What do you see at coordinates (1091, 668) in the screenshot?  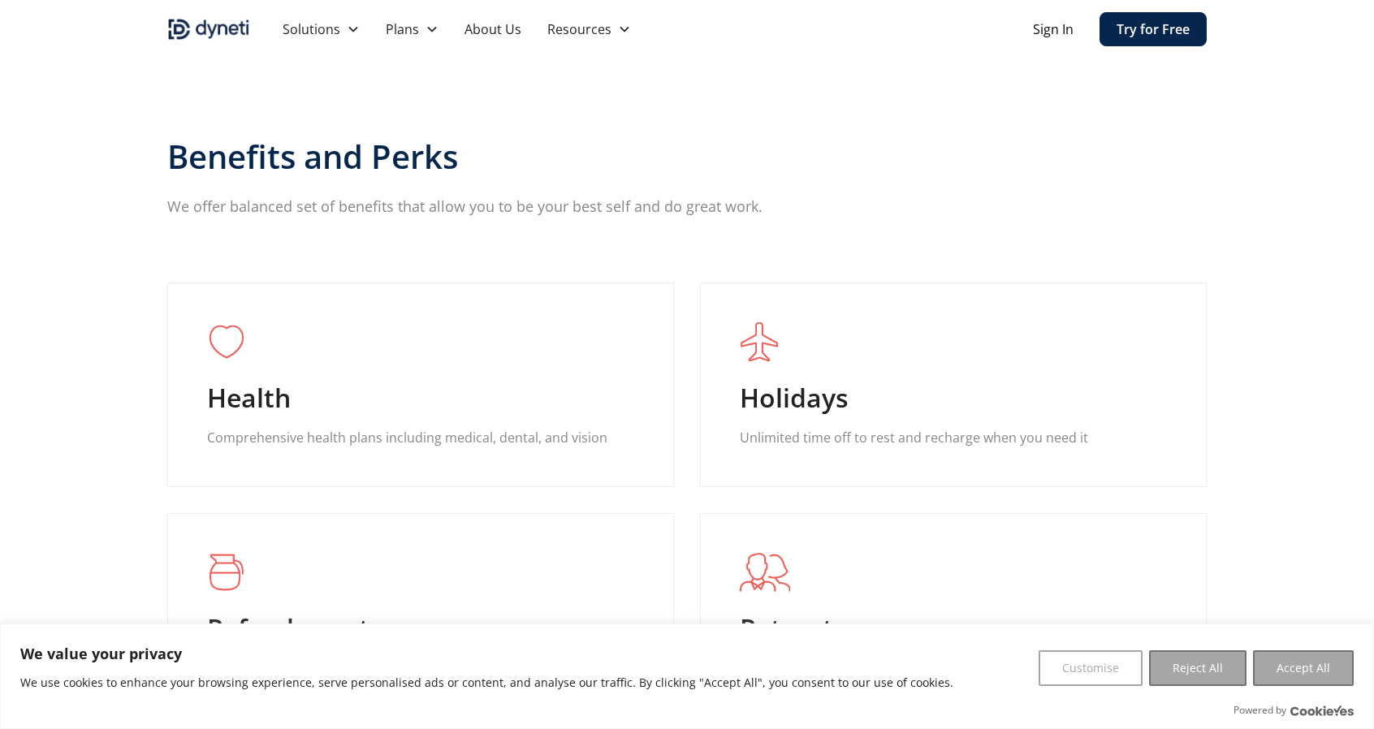 I see `button: Customise` at bounding box center [1091, 668].